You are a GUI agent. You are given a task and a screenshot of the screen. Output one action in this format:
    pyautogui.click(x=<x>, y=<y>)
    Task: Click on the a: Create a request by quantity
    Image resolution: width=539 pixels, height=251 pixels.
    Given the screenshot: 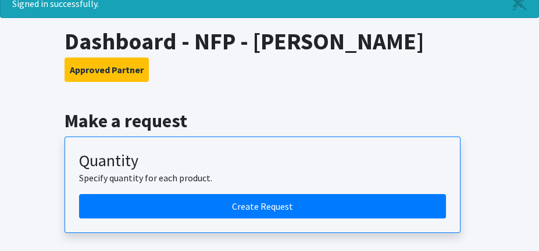 What is the action you would take?
    pyautogui.click(x=262, y=207)
    